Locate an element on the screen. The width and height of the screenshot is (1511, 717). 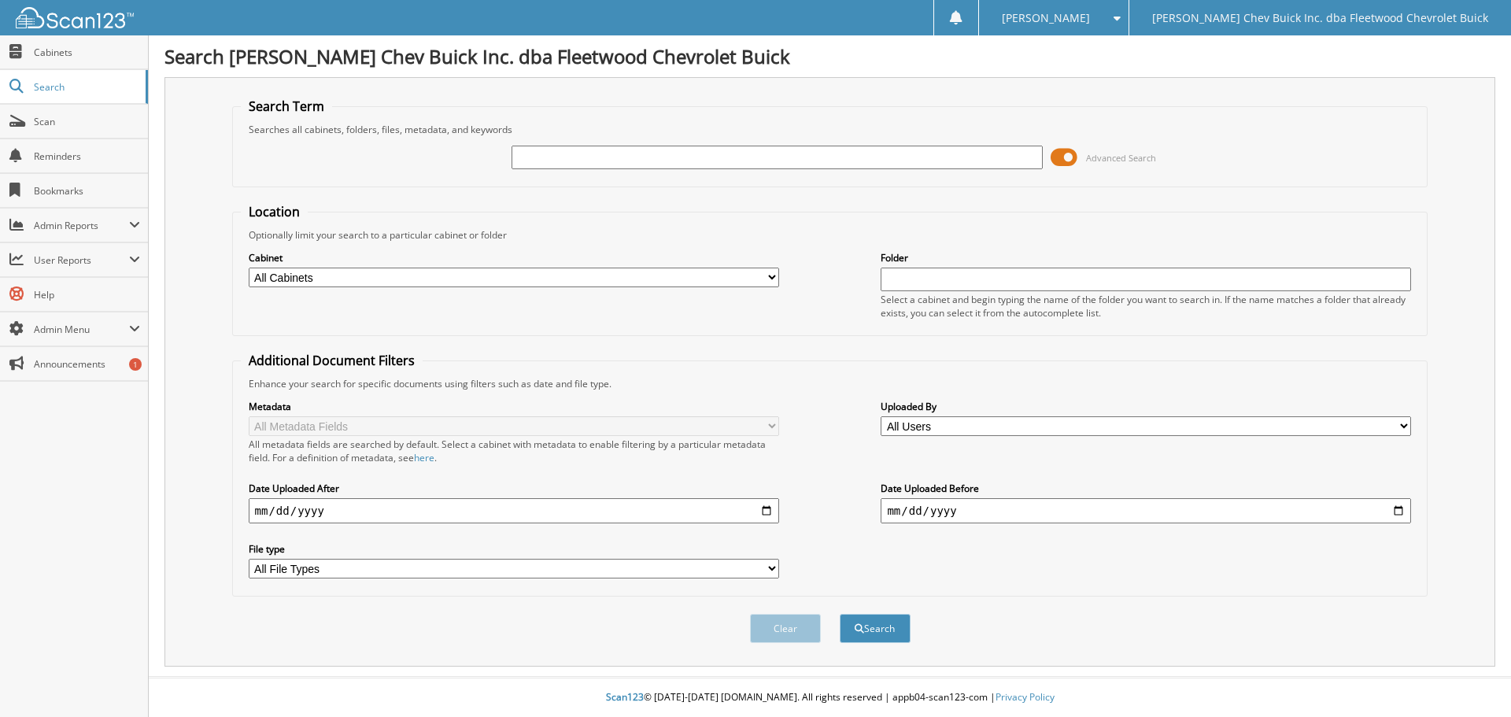
legend: Search Term is located at coordinates (286, 106).